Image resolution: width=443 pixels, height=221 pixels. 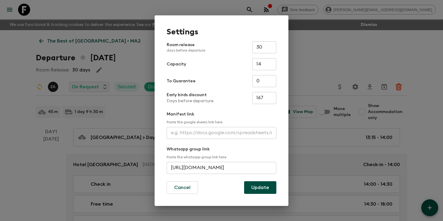 What do you see at coordinates (222, 133) in the screenshot?
I see `input: e.g. https://docs.google.com/spreadsheets/d/1P7Zz9v8J0vXy1Q/edit#gid=0` at bounding box center [222, 133].